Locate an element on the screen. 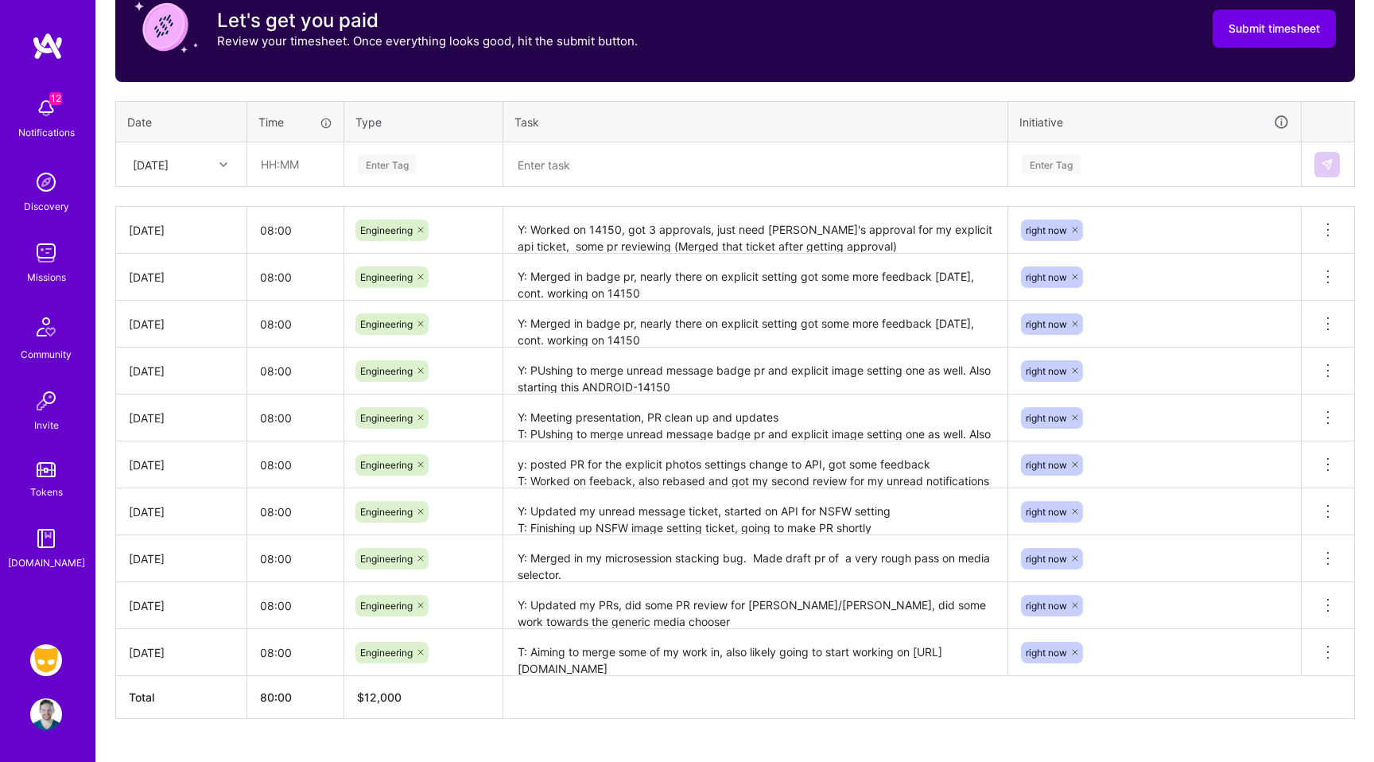 This screenshot has height=762, width=1374. th: Type is located at coordinates (424, 122).